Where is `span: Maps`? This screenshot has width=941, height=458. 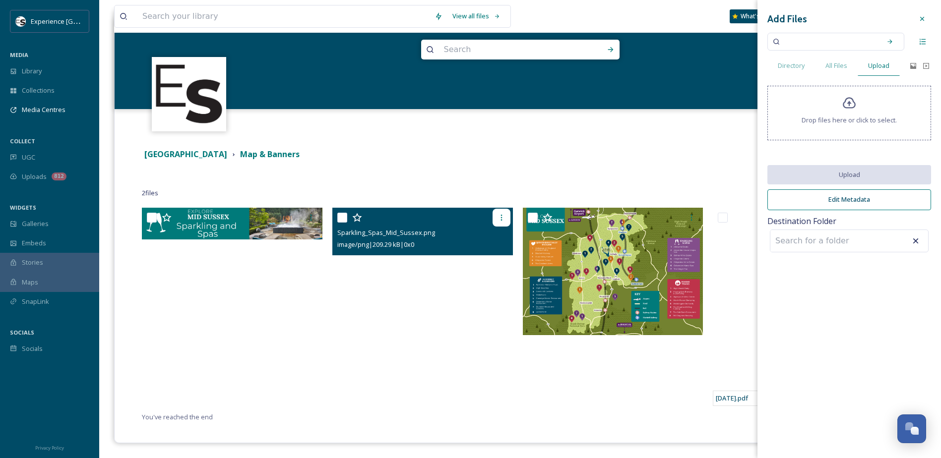 span: Maps is located at coordinates (30, 282).